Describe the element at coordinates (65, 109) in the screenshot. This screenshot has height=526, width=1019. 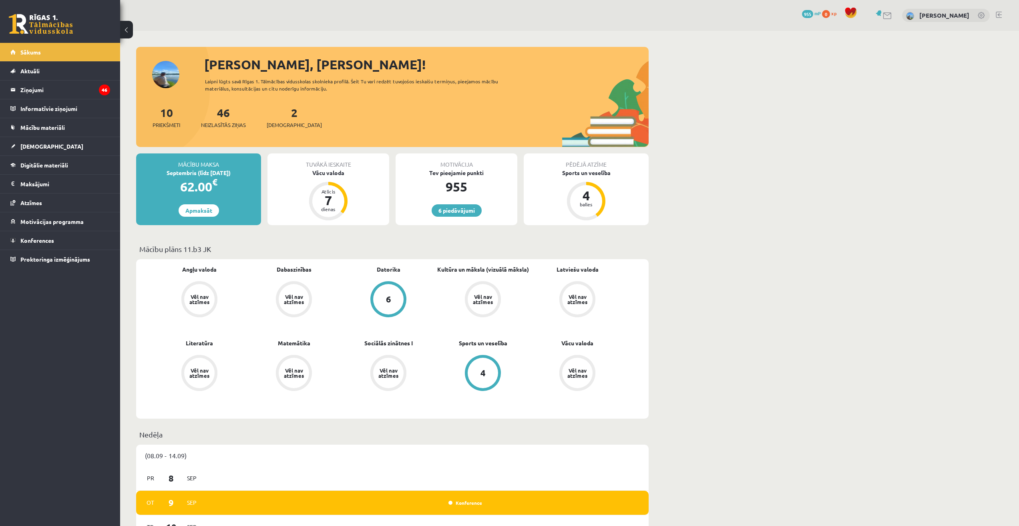
I see `legend: Informatīvie ziņojumi` at that location.